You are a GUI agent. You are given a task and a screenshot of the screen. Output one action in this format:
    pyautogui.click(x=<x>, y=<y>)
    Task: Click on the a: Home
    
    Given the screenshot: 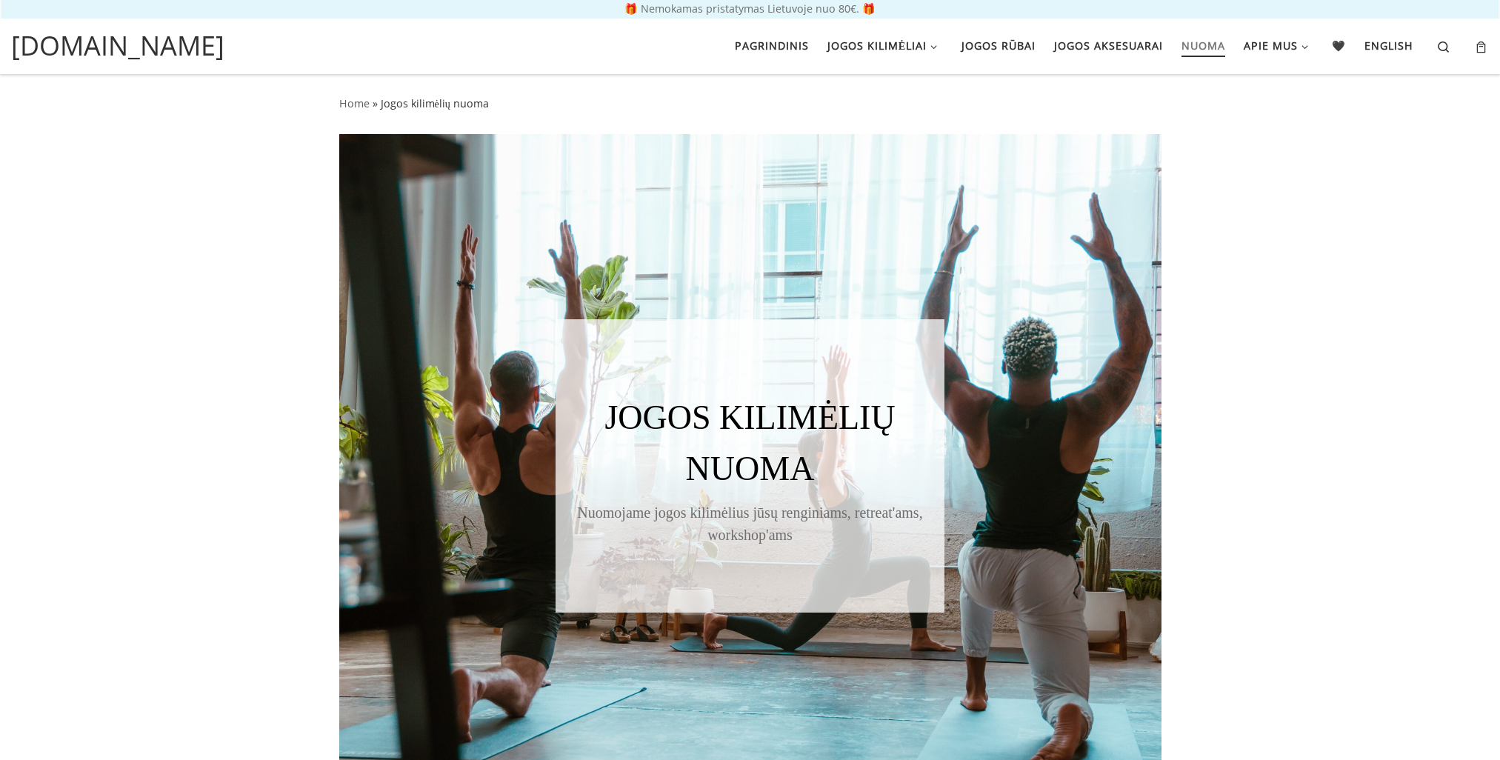 What is the action you would take?
    pyautogui.click(x=354, y=103)
    